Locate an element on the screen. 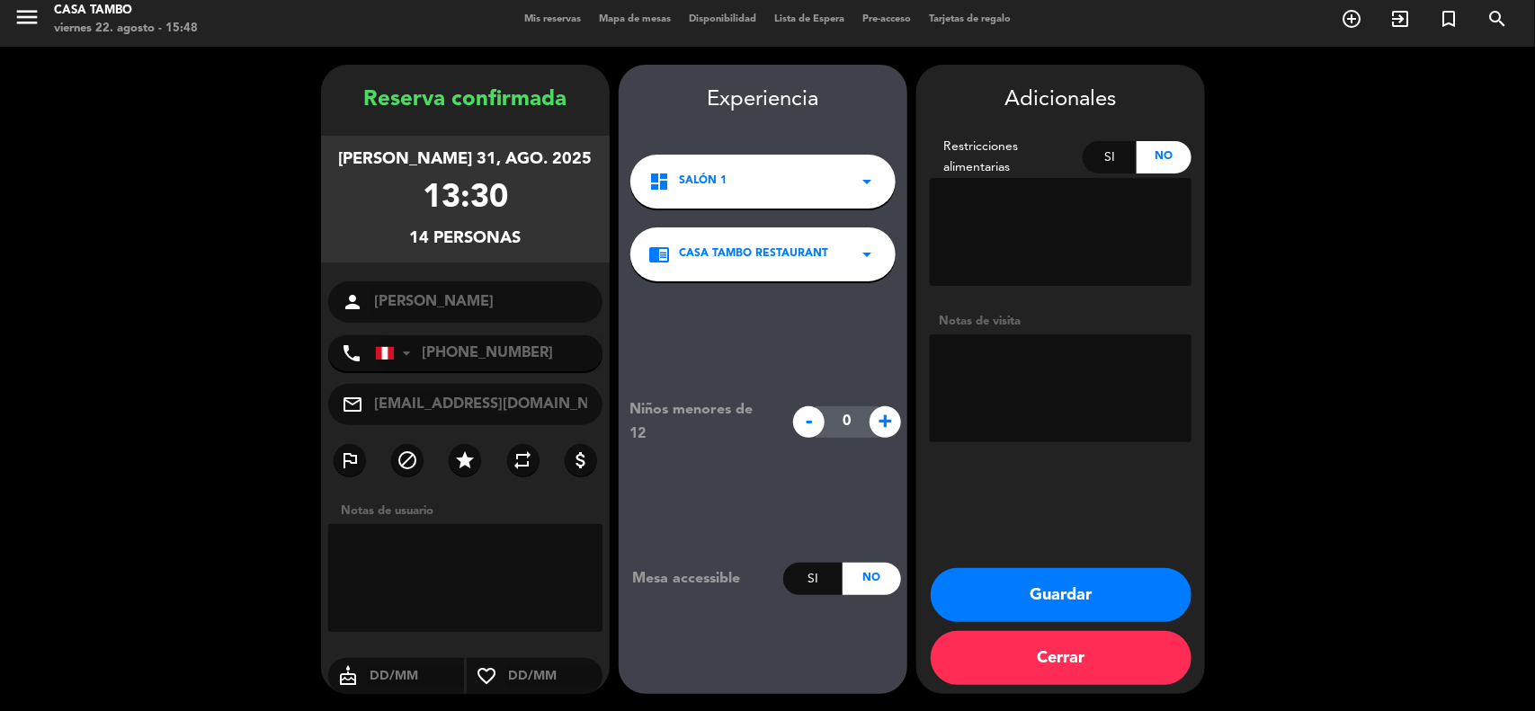 This screenshot has width=1535, height=711. span: Mis reservas is located at coordinates (552, 19).